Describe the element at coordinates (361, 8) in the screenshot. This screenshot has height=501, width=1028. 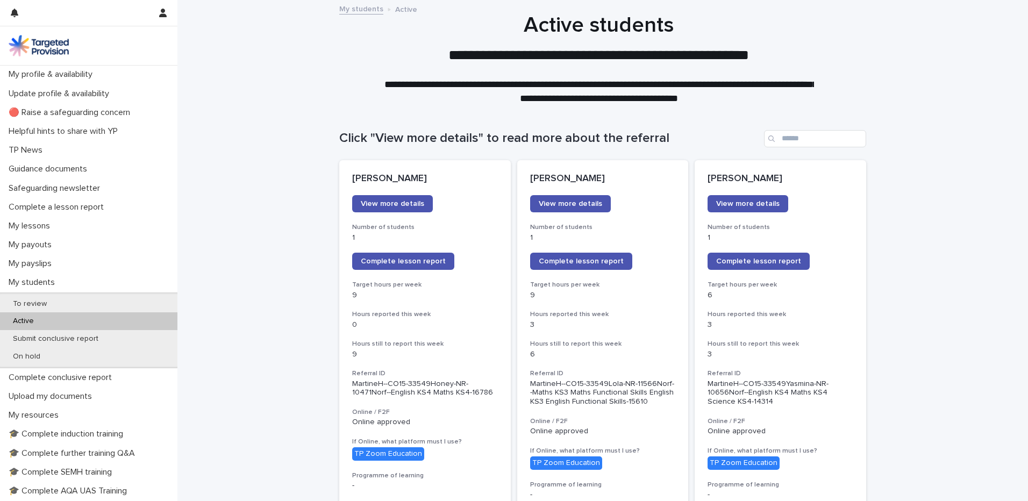
I see `a: My students` at that location.